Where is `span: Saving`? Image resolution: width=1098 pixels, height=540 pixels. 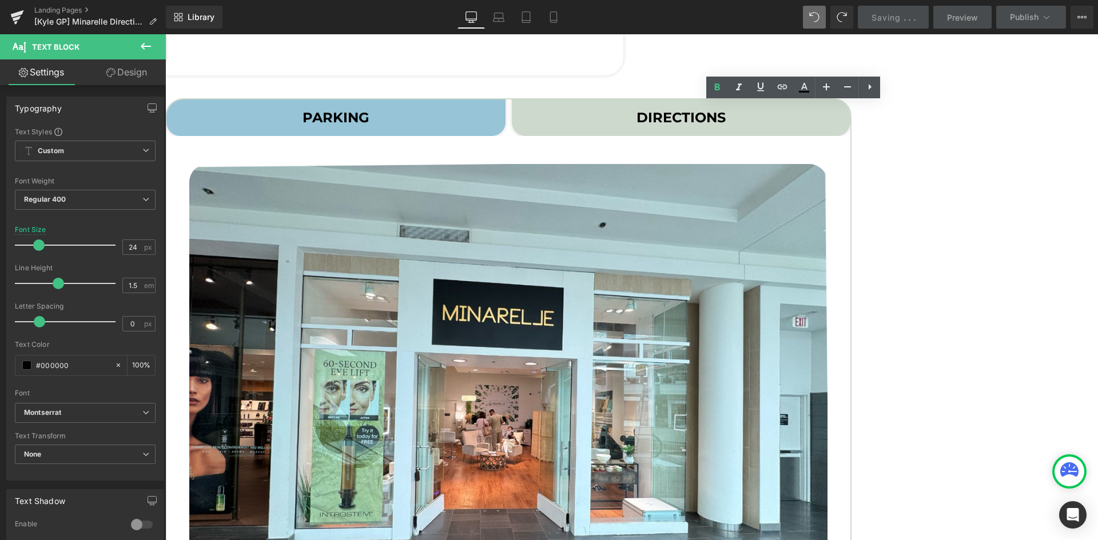 span: Saving is located at coordinates (886, 17).